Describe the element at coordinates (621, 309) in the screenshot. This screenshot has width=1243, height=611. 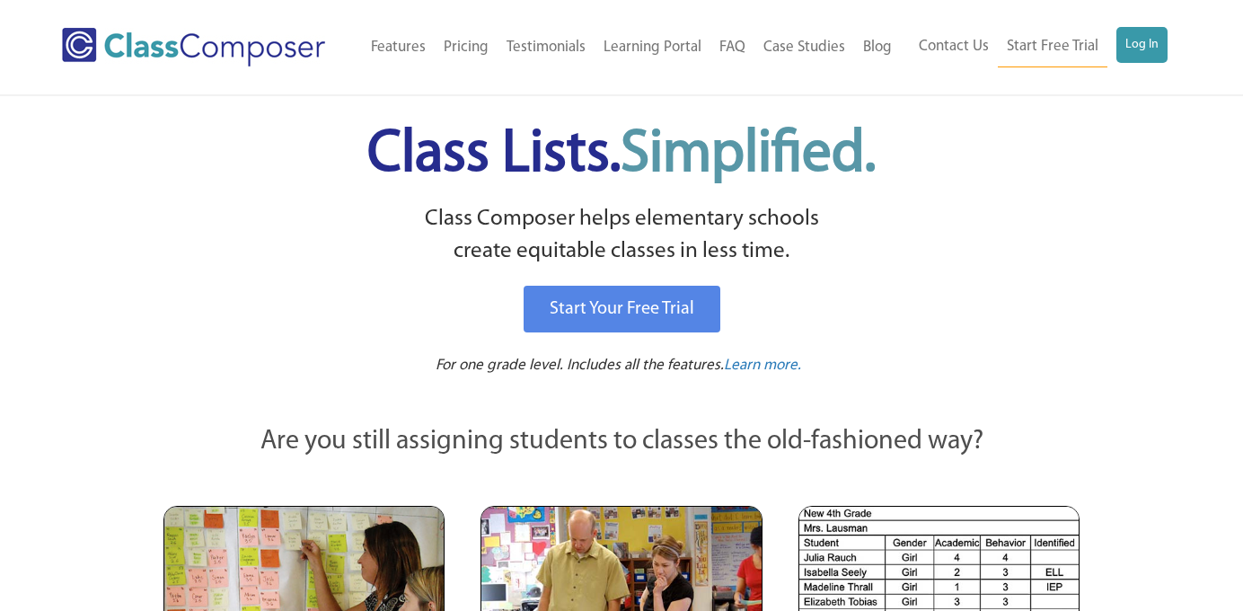
I see `a: Start Your Free Trial` at that location.